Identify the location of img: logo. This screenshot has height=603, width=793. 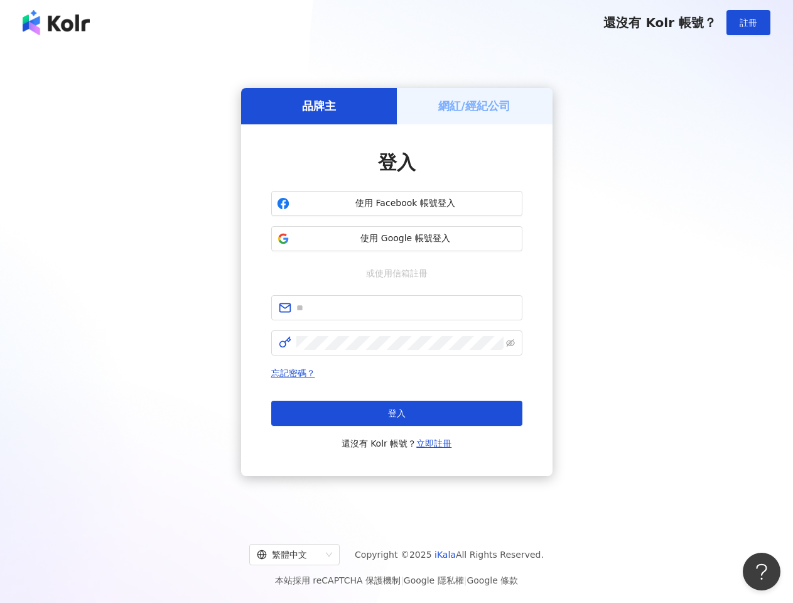
(56, 23).